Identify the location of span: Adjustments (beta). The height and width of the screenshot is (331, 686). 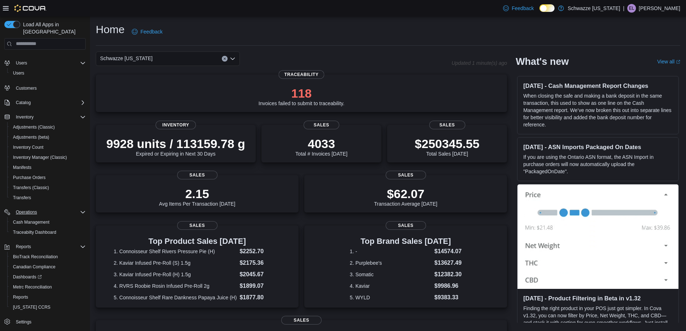
(48, 137).